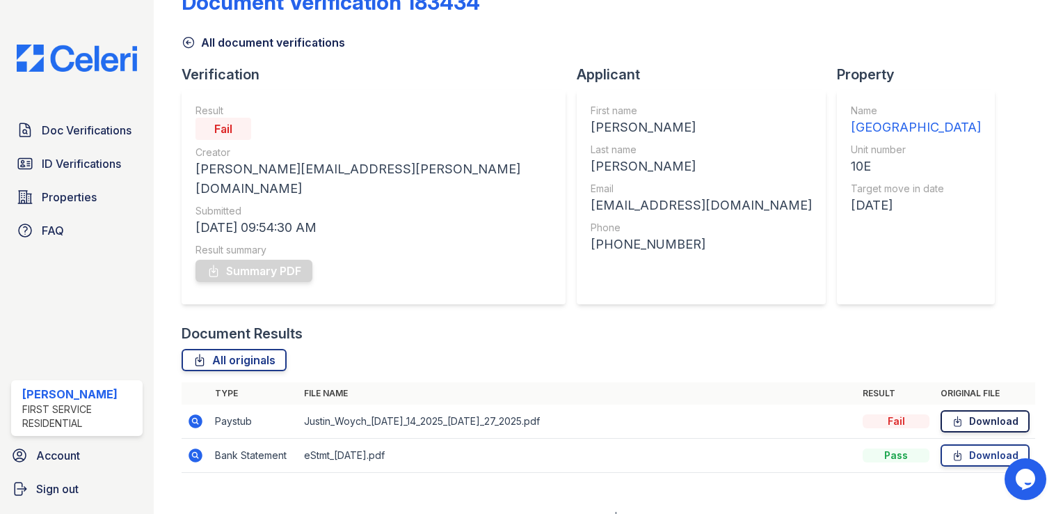 This screenshot has width=1063, height=514. What do you see at coordinates (896, 393) in the screenshot?
I see `th: Result` at bounding box center [896, 393].